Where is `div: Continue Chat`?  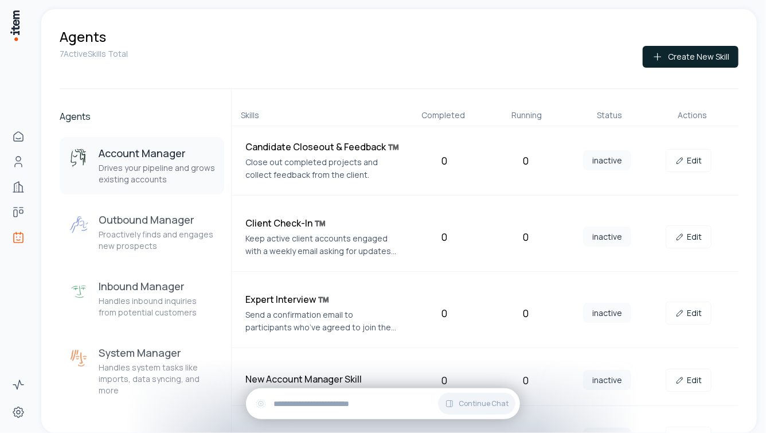
div: Continue Chat is located at coordinates (383, 403).